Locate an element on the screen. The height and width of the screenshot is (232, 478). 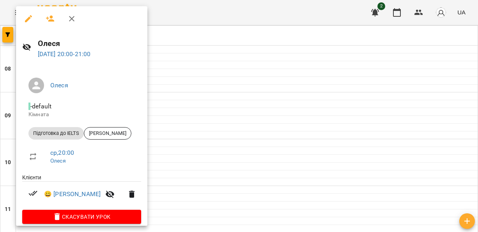
a: ср , 20:00 is located at coordinates (62, 153).